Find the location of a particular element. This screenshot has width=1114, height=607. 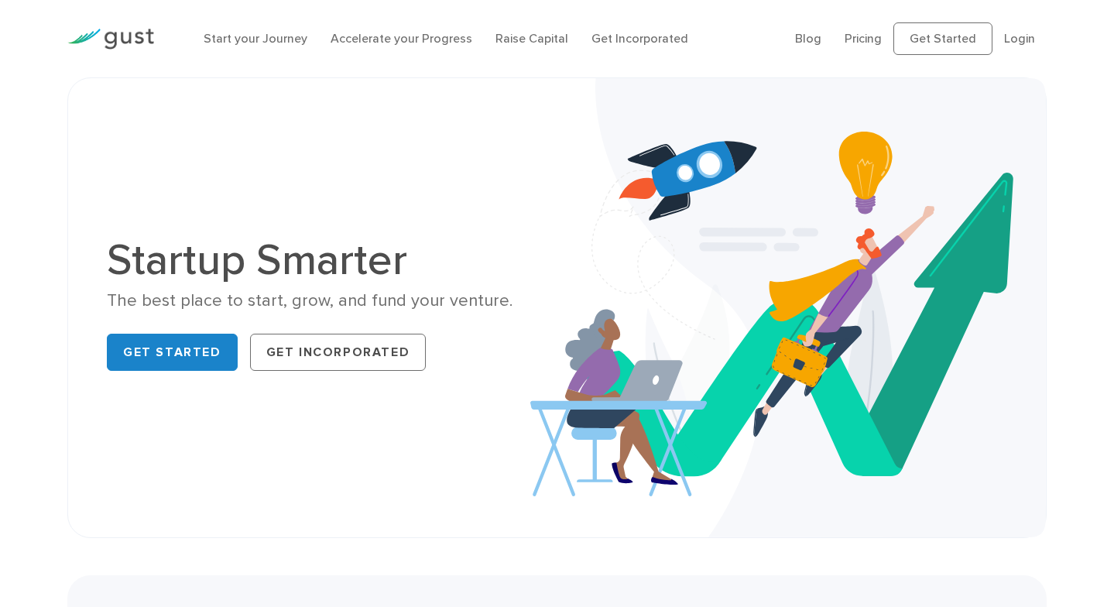

img: Gust Logo is located at coordinates (111, 39).